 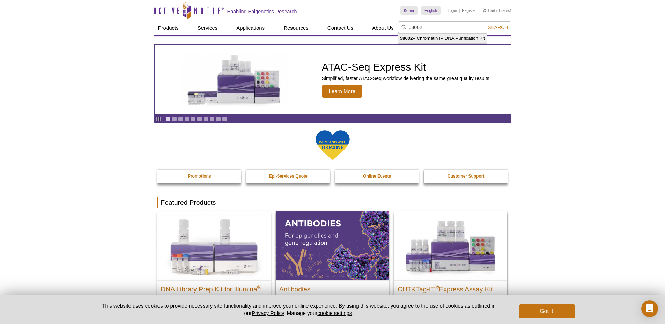 What do you see at coordinates (212, 119) in the screenshot?
I see `a: Go to slide 8` at bounding box center [212, 119].